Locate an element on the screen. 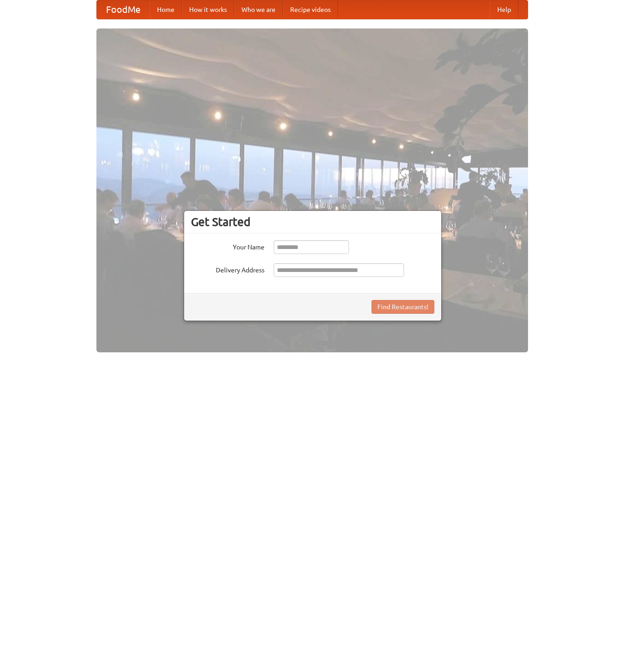 This screenshot has width=624, height=650. a: How it works is located at coordinates (208, 10).